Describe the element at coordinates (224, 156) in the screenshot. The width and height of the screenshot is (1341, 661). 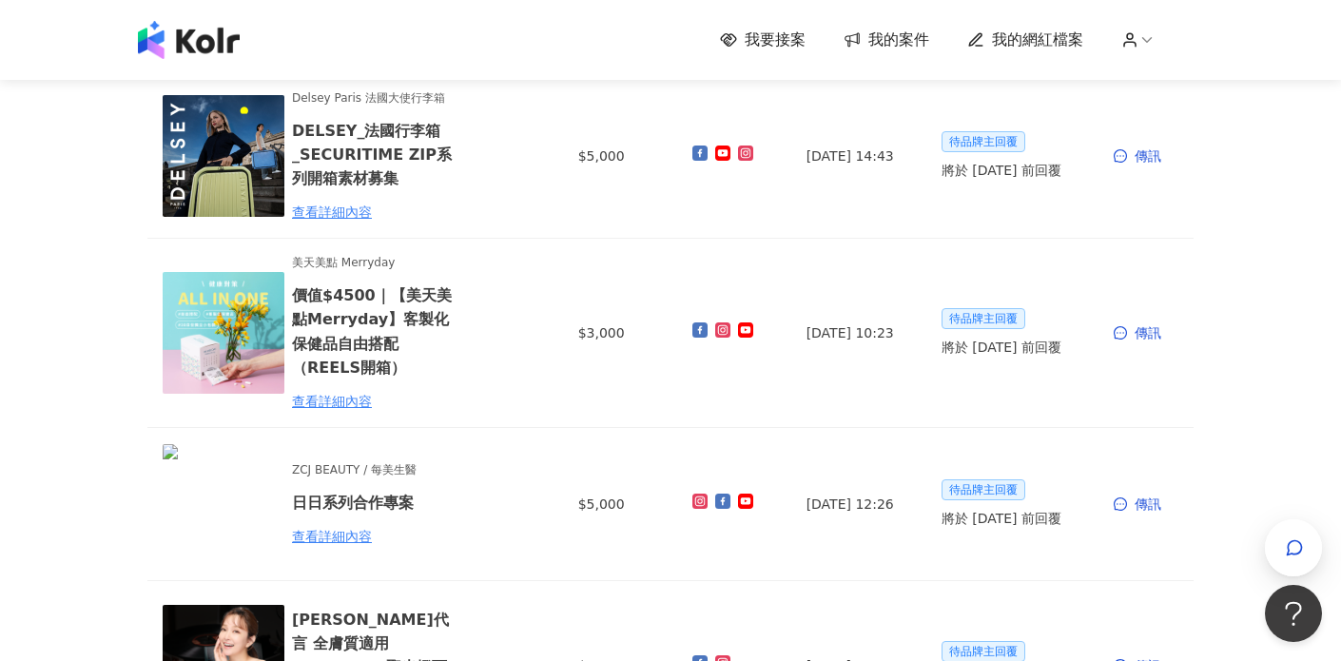
I see `img: 【DELSEY】SECURITIME ZIP旅行箱` at that location.